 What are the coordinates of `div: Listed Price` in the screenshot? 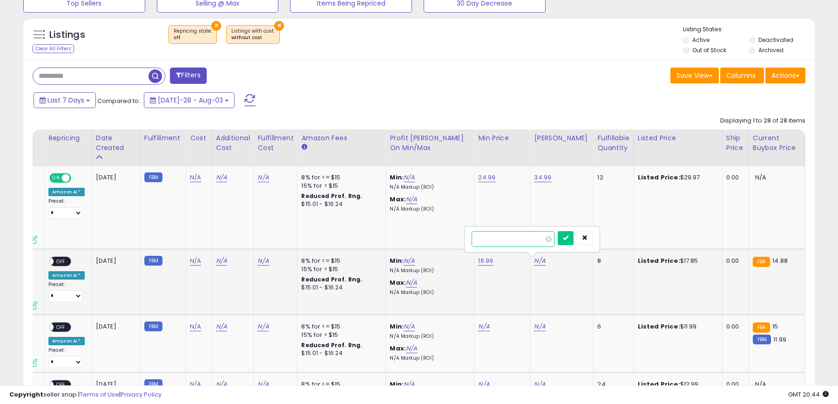 It's located at (678, 138).